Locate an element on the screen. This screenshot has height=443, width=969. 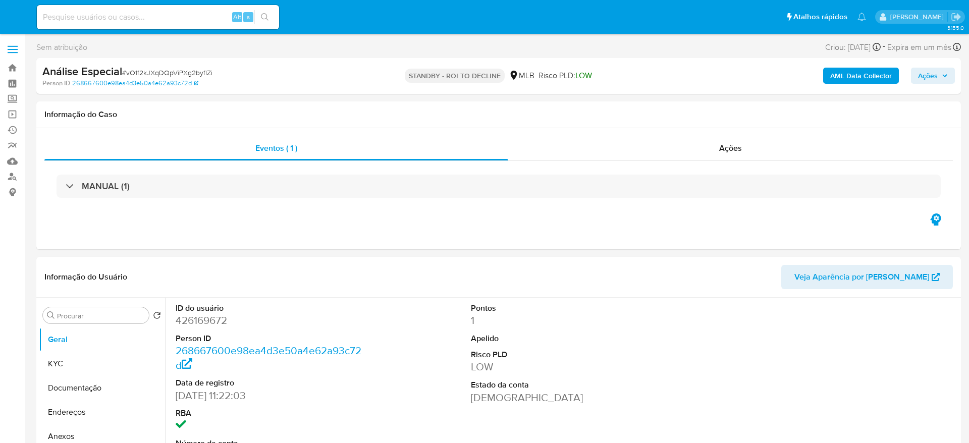
button: Endereços is located at coordinates (102, 412).